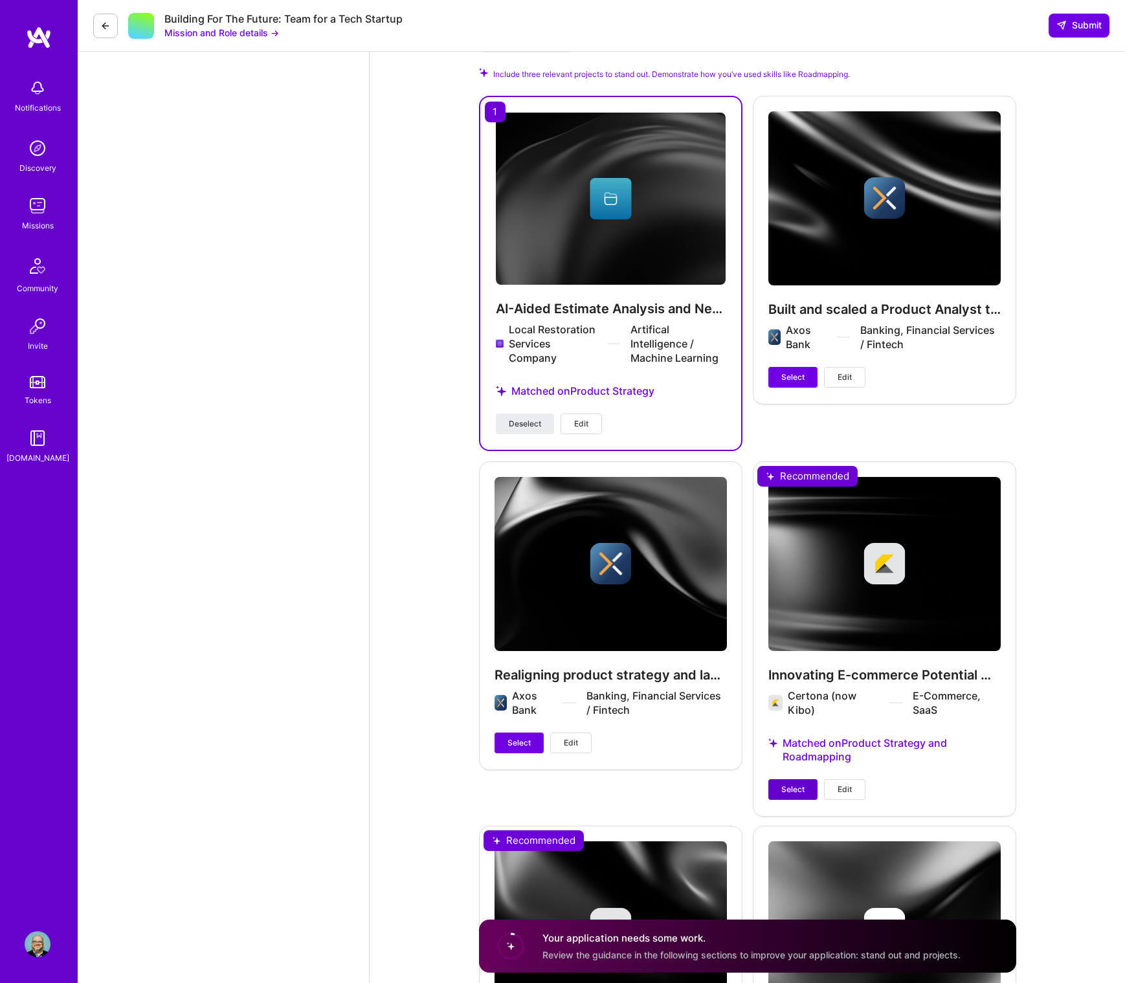 The height and width of the screenshot is (983, 1125). What do you see at coordinates (39, 38) in the screenshot?
I see `img: logo` at bounding box center [39, 38].